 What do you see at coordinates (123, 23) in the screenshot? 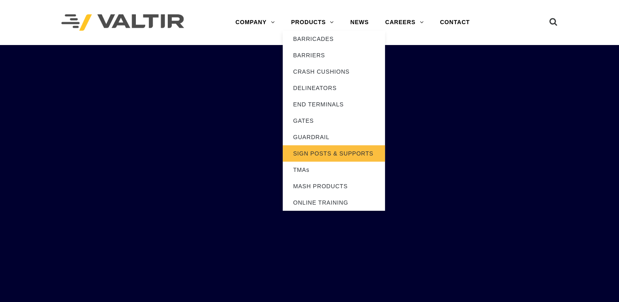
I see `img: Valtir` at bounding box center [123, 23].